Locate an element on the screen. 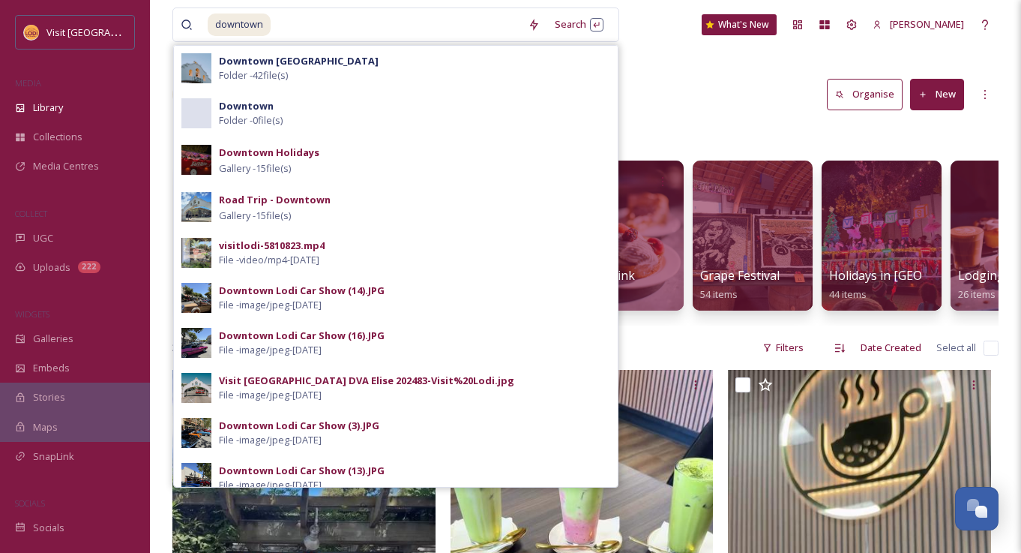 The height and width of the screenshot is (553, 1021). img: b71d1eb9-8125-4232-a563-a6ce180fe256.jpg is located at coordinates (196, 433).